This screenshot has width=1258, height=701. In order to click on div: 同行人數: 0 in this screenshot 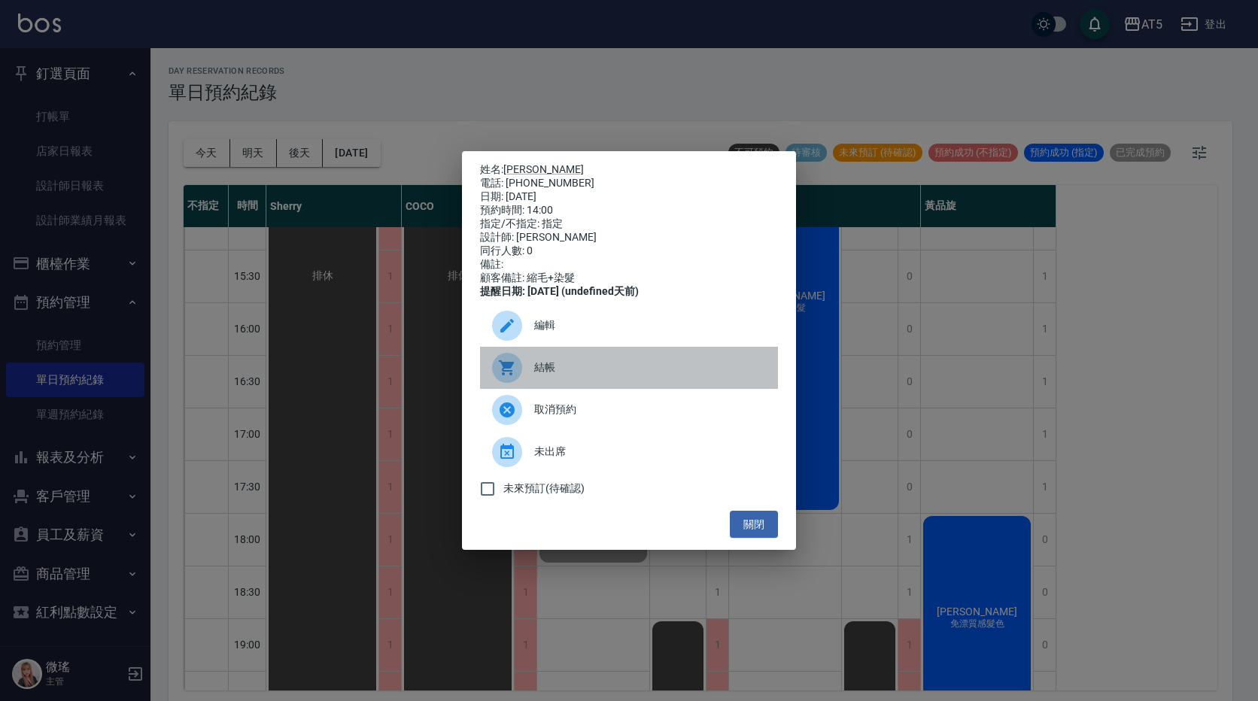, I will do `click(629, 251)`.